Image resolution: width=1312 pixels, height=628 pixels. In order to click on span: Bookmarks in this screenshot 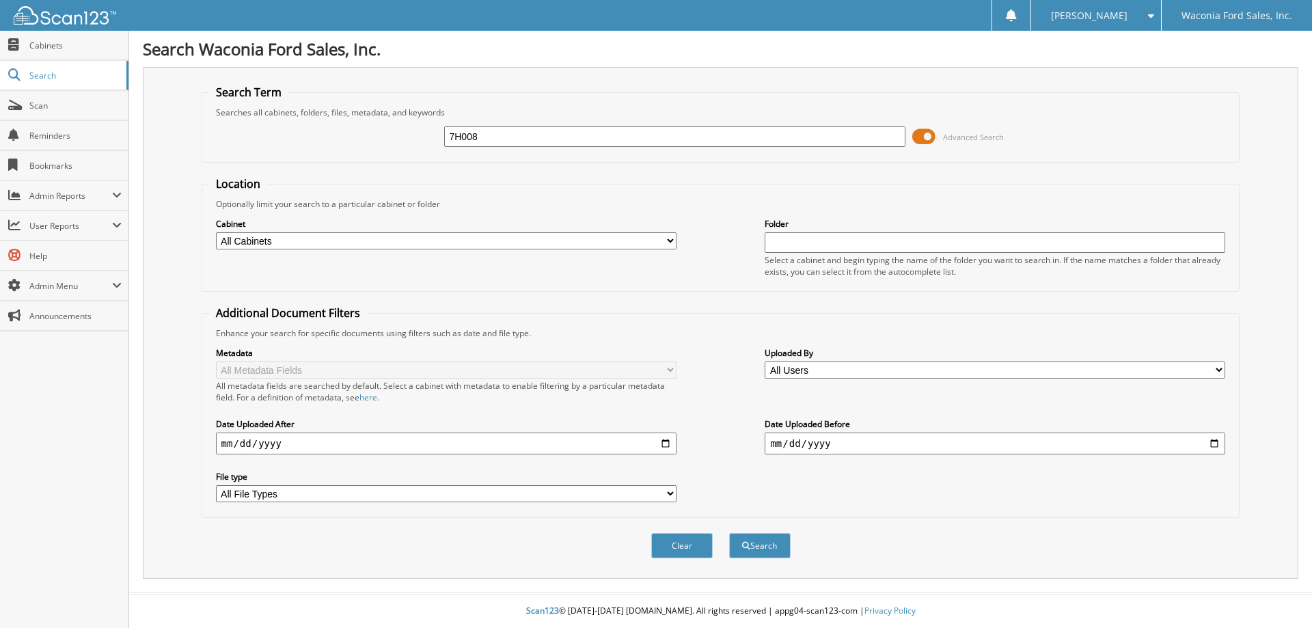, I will do `click(75, 165)`.